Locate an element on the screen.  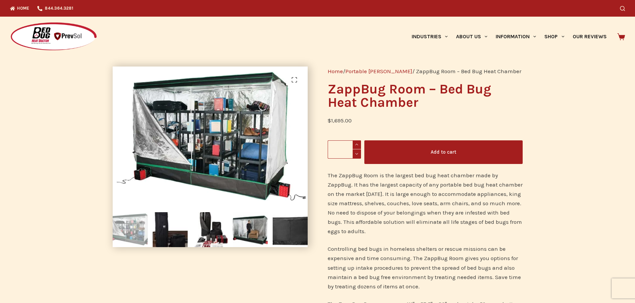
a: Prevsol/Bed Bug Heat Doctor is located at coordinates (54, 37).